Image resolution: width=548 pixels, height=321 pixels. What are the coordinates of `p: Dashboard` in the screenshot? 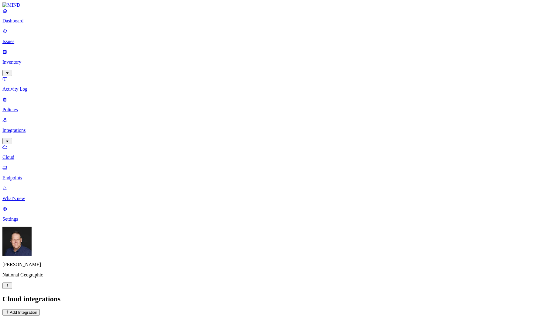 It's located at (274, 21).